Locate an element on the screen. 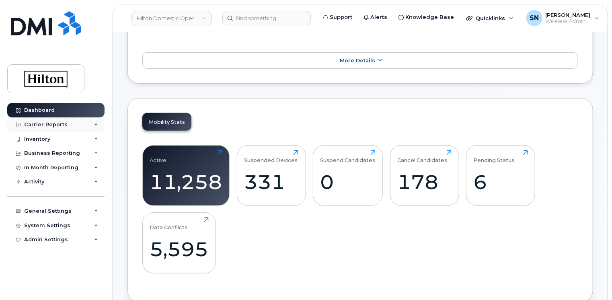 This screenshot has width=612, height=300. span: Knowledge Base is located at coordinates (429, 17).